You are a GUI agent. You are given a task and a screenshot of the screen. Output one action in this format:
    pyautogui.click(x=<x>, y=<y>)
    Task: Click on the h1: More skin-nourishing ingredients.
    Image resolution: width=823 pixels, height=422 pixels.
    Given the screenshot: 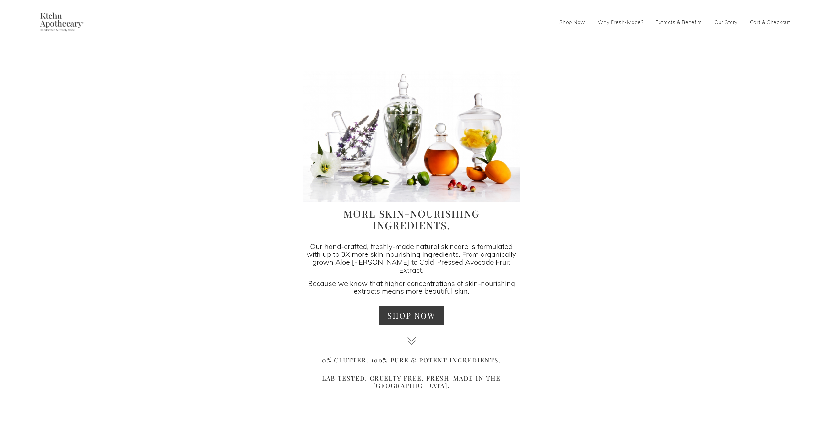 What is the action you would take?
    pyautogui.click(x=411, y=220)
    